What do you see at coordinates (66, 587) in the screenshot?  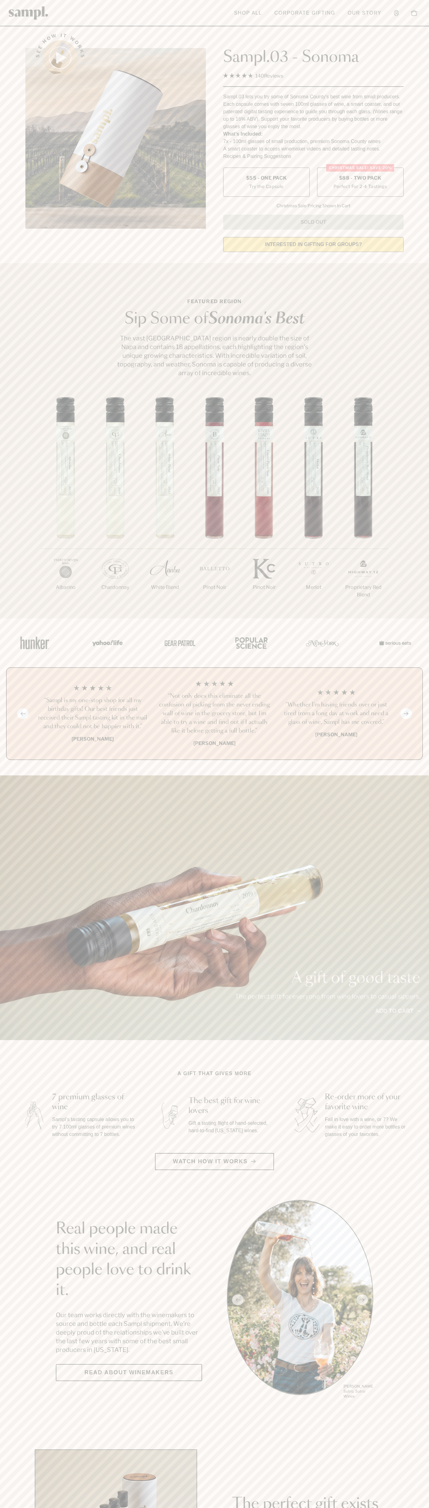 I see `p: Albarino` at bounding box center [66, 587].